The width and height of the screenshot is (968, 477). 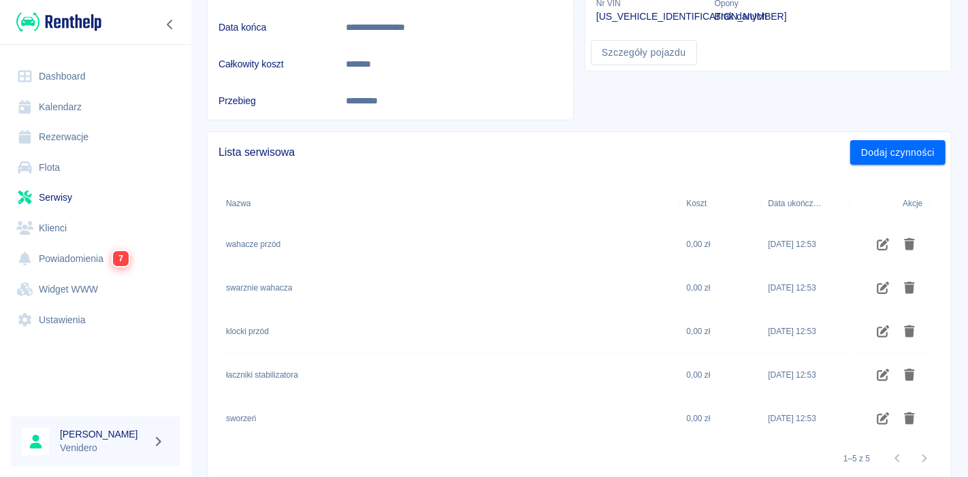 What do you see at coordinates (95, 289) in the screenshot?
I see `a: Widget WWW` at bounding box center [95, 289].